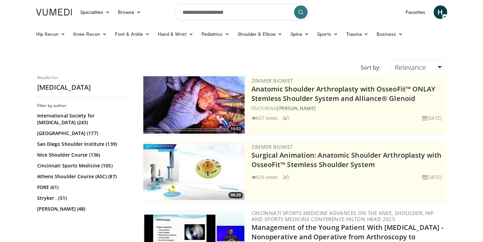 Image resolution: width=483 pixels, height=242 pixels. Describe the element at coordinates (389, 34) in the screenshot. I see `a: Business` at that location.